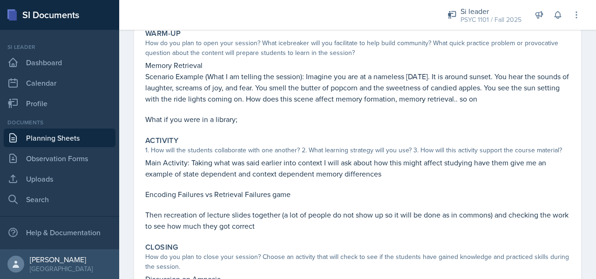 The height and width of the screenshot is (279, 596). I want to click on p: Then recreation of lecture slides together (a lot of people do not show up so it will be done as ..., so click(358, 220).